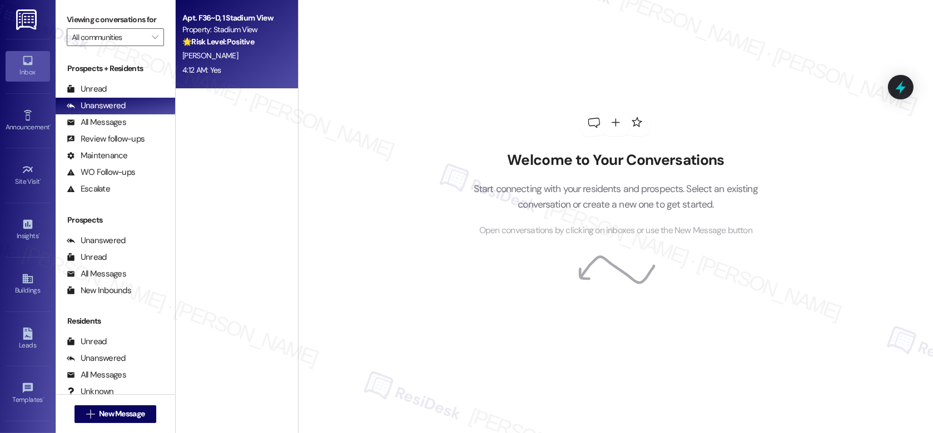 The height and width of the screenshot is (433, 933). What do you see at coordinates (27, 19) in the screenshot?
I see `img: ResiDesk Logo` at bounding box center [27, 19].